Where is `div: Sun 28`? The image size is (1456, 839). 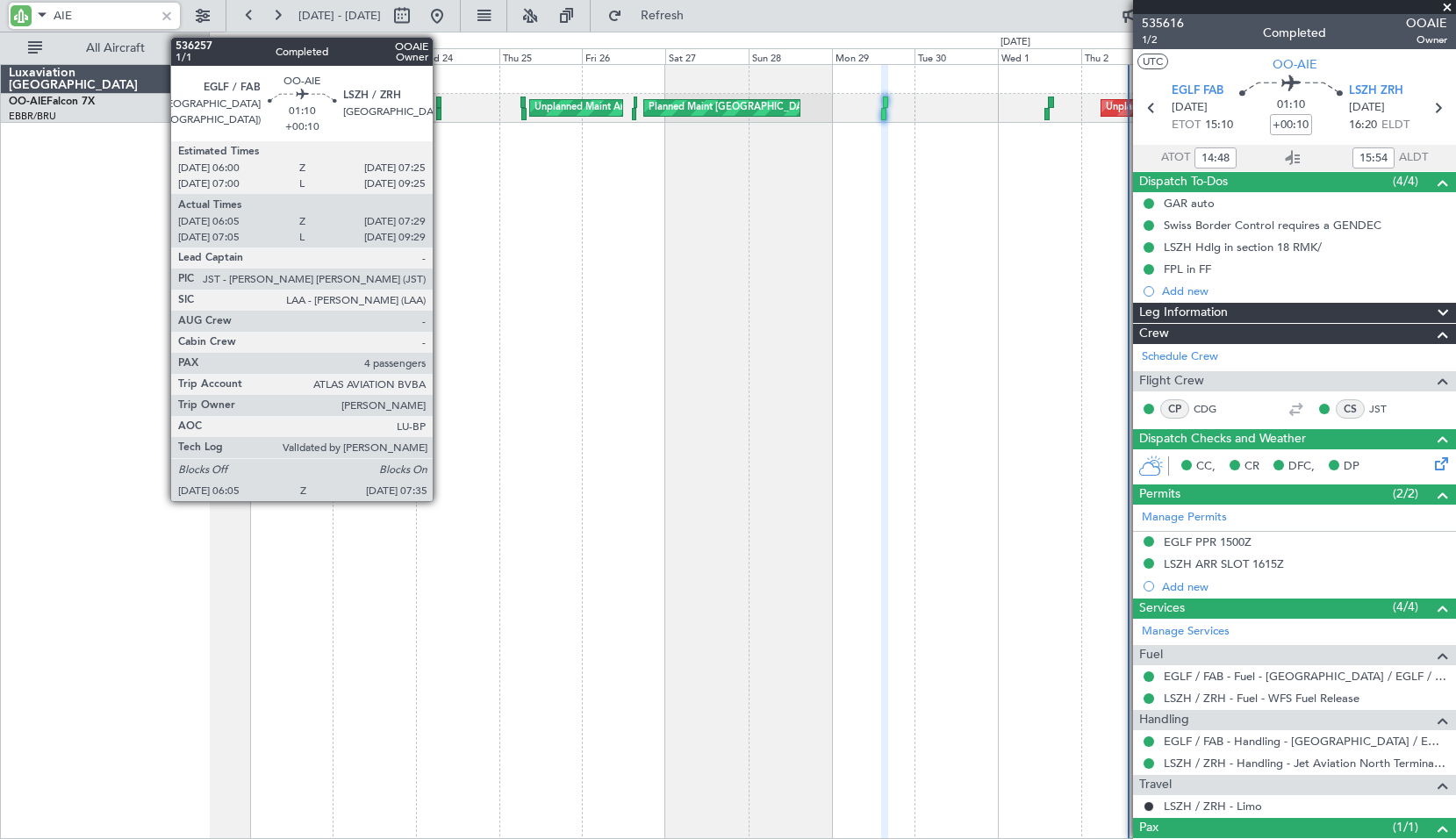 div: Sun 28 is located at coordinates (790, 56).